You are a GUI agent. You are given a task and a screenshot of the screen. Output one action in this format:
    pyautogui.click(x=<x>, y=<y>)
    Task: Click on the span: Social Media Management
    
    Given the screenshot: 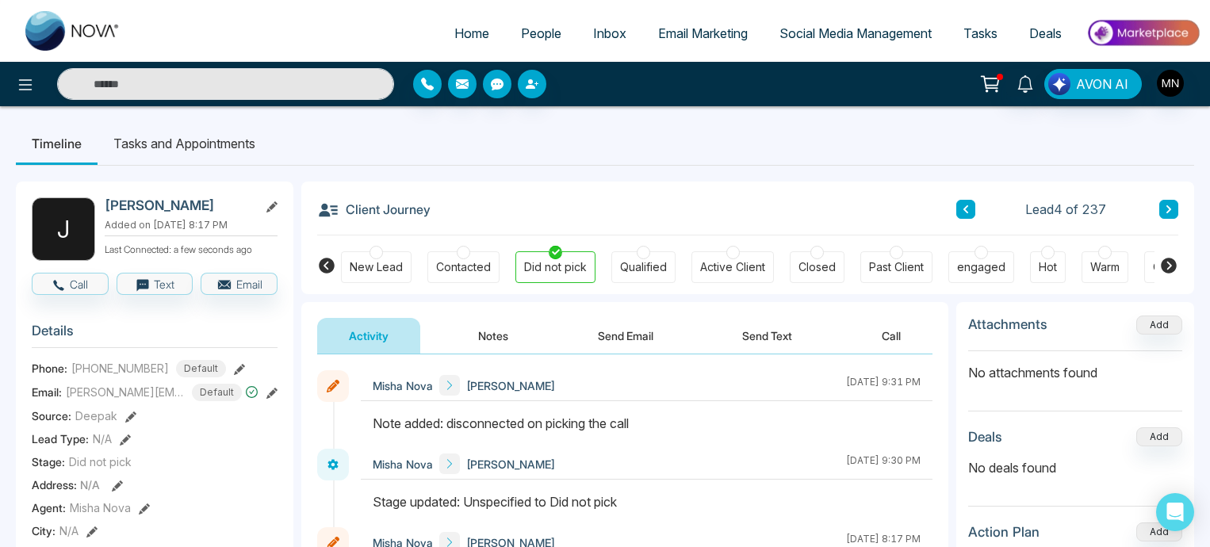 What is the action you would take?
    pyautogui.click(x=856, y=33)
    